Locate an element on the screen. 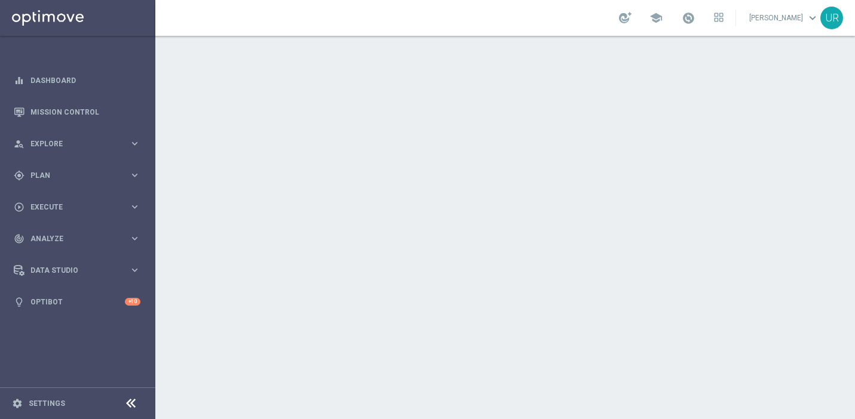 This screenshot has height=419, width=855. span: Plan is located at coordinates (79, 176).